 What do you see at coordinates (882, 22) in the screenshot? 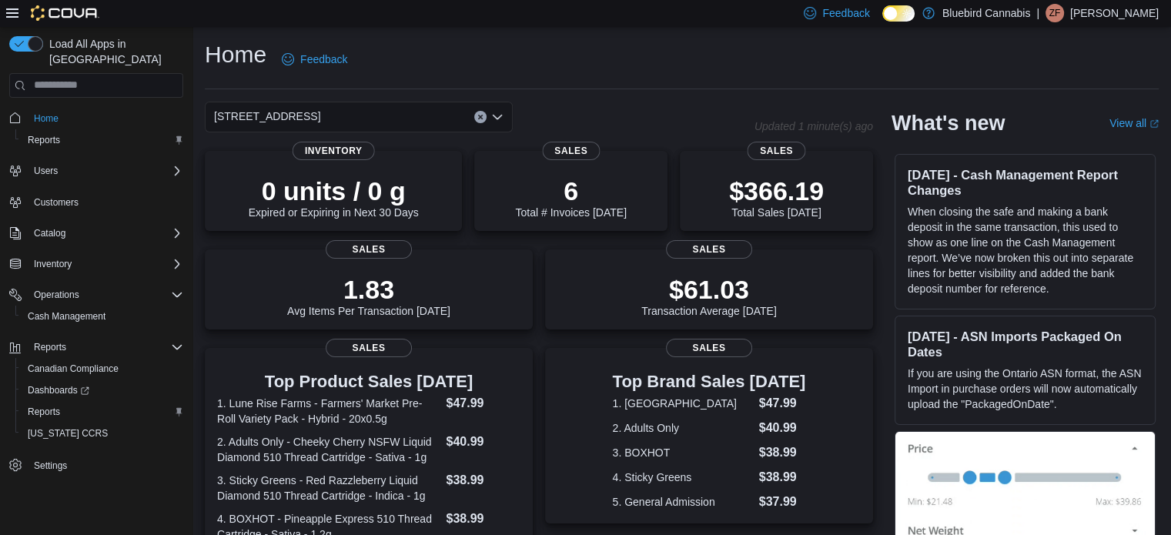
I see `span: Dark Mode` at bounding box center [882, 22].